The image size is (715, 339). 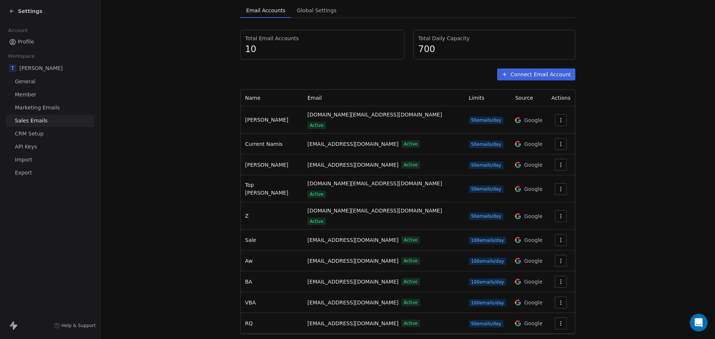 I want to click on span: CRM Setup, so click(x=29, y=134).